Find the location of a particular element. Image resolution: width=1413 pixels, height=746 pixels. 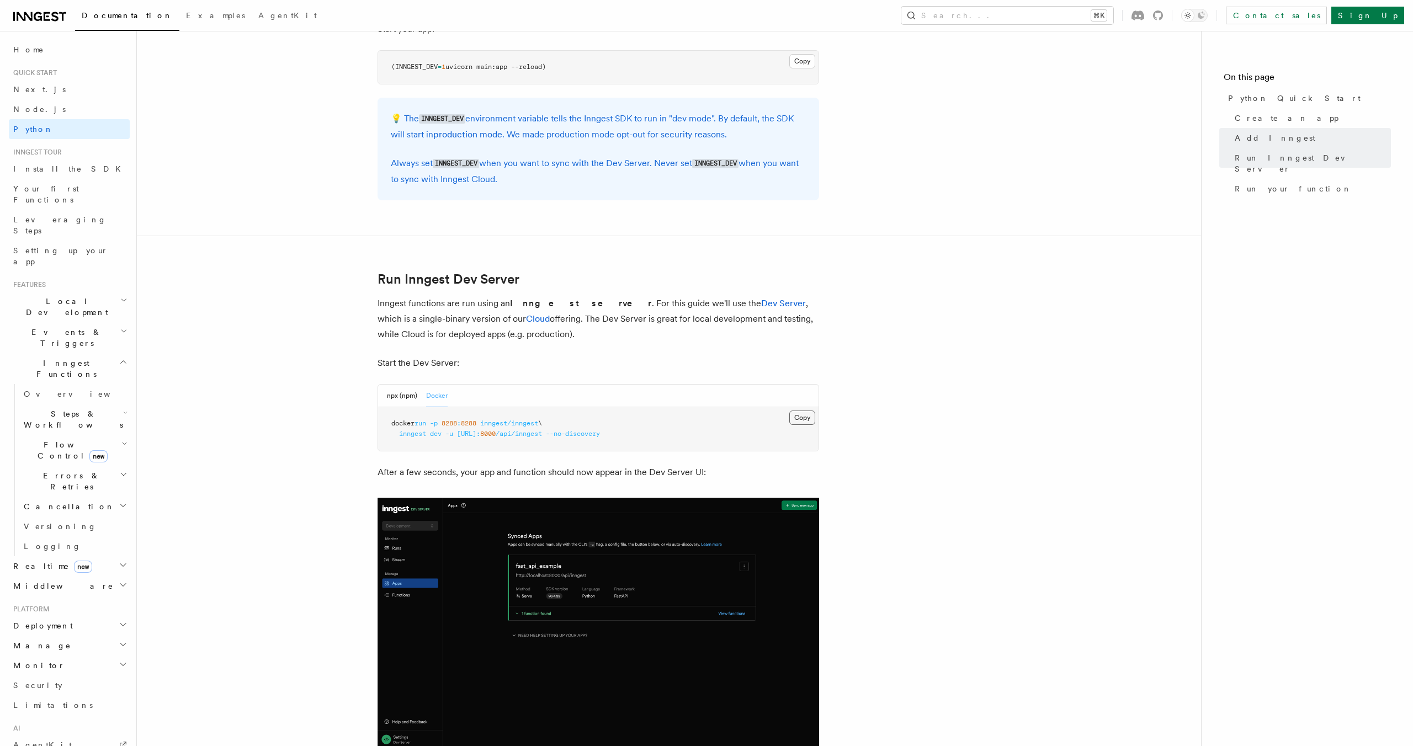

span: Limitations is located at coordinates (53, 705).